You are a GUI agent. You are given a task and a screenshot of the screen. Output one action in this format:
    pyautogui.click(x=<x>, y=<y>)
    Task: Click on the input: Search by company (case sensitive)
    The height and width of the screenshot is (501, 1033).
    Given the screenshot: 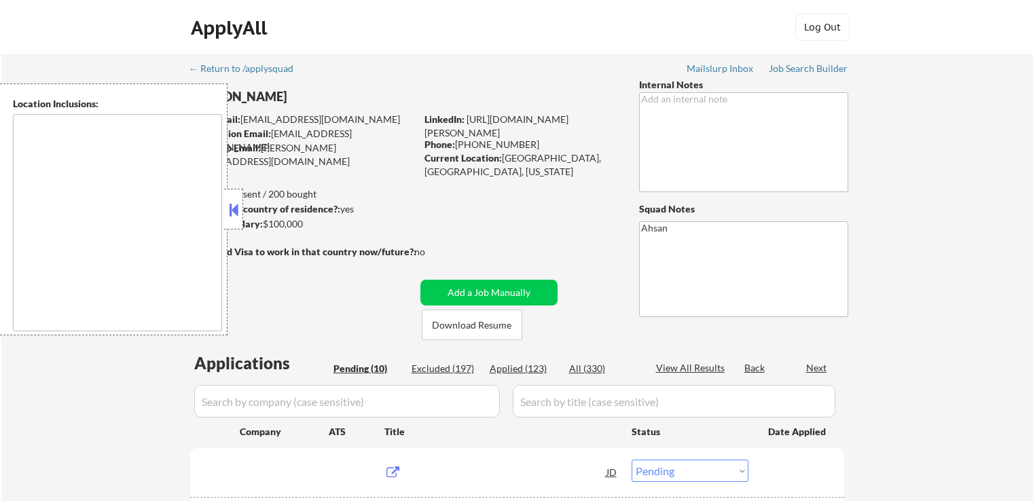 What is the action you would take?
    pyautogui.click(x=347, y=401)
    